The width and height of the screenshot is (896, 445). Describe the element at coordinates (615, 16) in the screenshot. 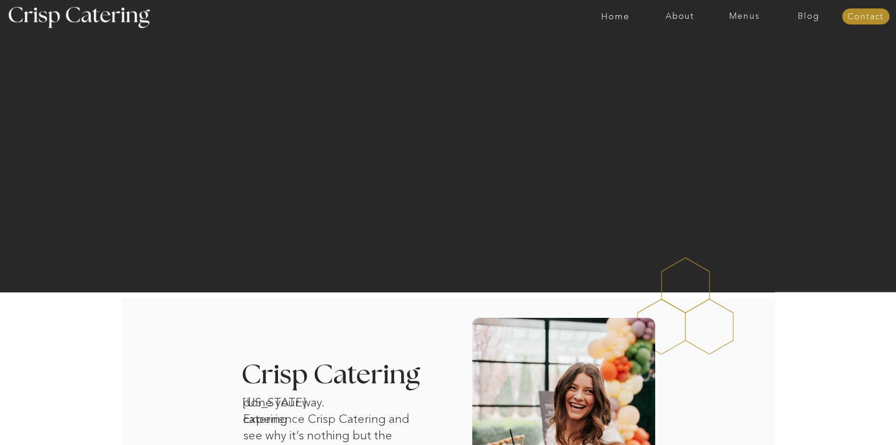

I see `a: Home` at that location.